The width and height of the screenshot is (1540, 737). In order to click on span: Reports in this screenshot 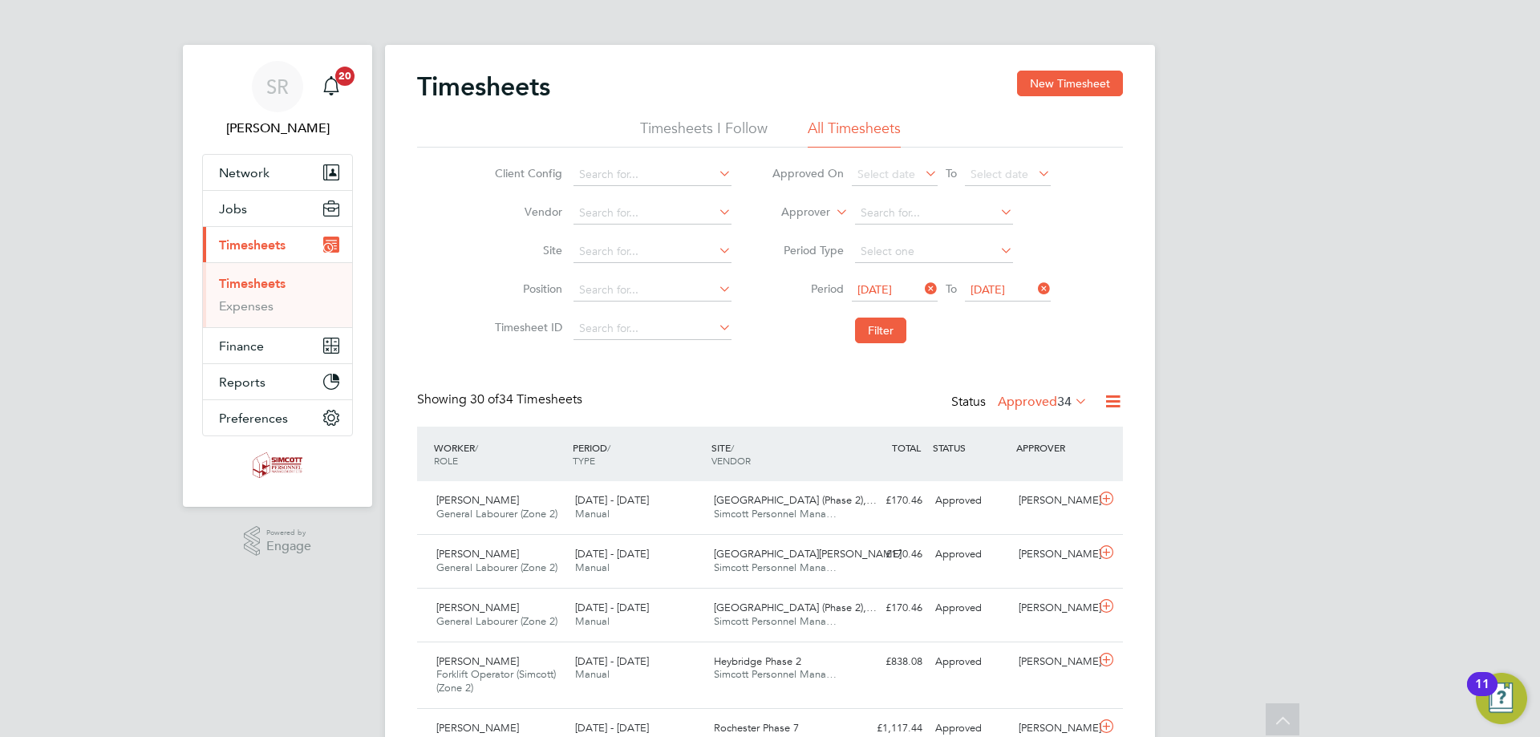, I will do `click(242, 382)`.